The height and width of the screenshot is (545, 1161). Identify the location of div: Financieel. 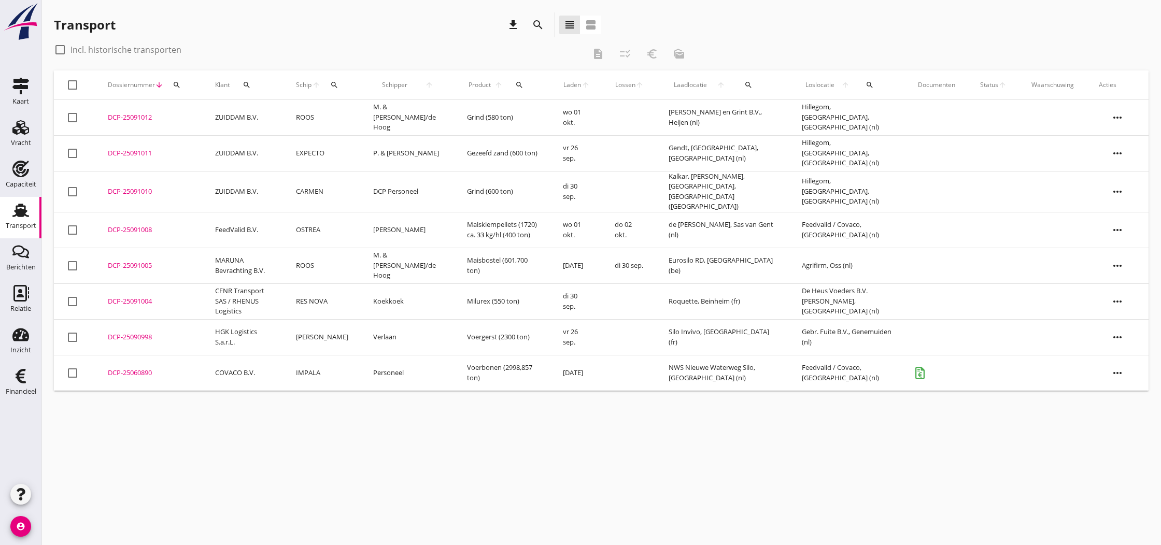
(21, 391).